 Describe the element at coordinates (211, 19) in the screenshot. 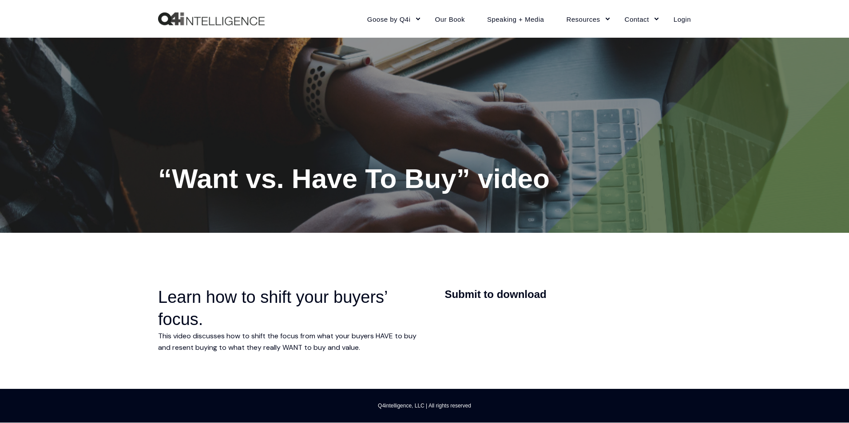

I see `a: Back to Home` at that location.